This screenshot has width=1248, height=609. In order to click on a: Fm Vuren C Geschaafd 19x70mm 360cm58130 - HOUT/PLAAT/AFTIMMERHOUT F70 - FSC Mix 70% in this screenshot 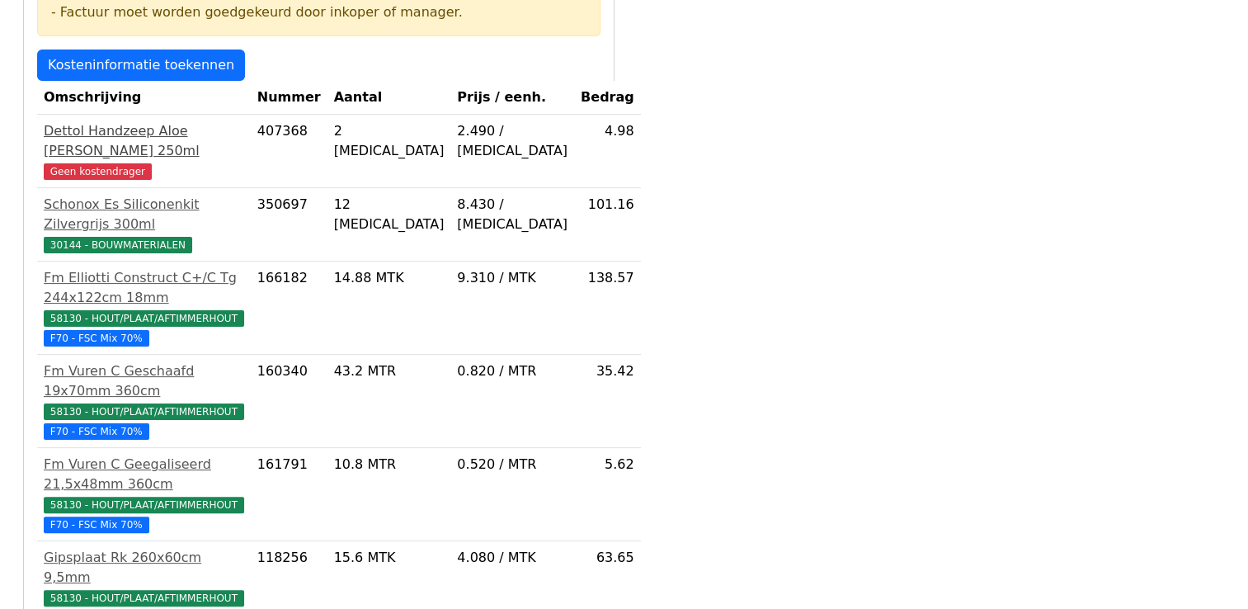, I will do `click(144, 401)`.